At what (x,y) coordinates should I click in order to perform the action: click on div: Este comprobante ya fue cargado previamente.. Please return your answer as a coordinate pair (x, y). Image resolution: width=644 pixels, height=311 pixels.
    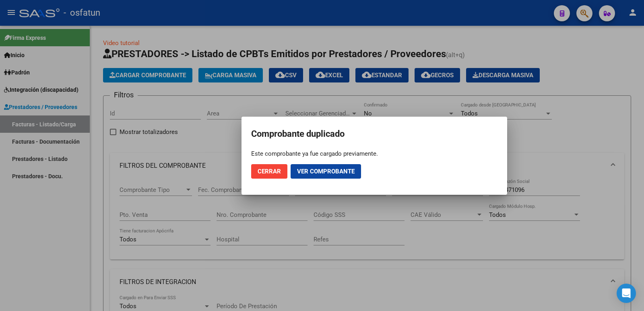
    Looking at the image, I should click on (374, 154).